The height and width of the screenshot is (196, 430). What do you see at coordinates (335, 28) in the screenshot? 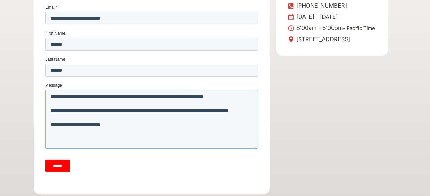
I see `span: 8:00am - 5:00pm` at bounding box center [335, 28].